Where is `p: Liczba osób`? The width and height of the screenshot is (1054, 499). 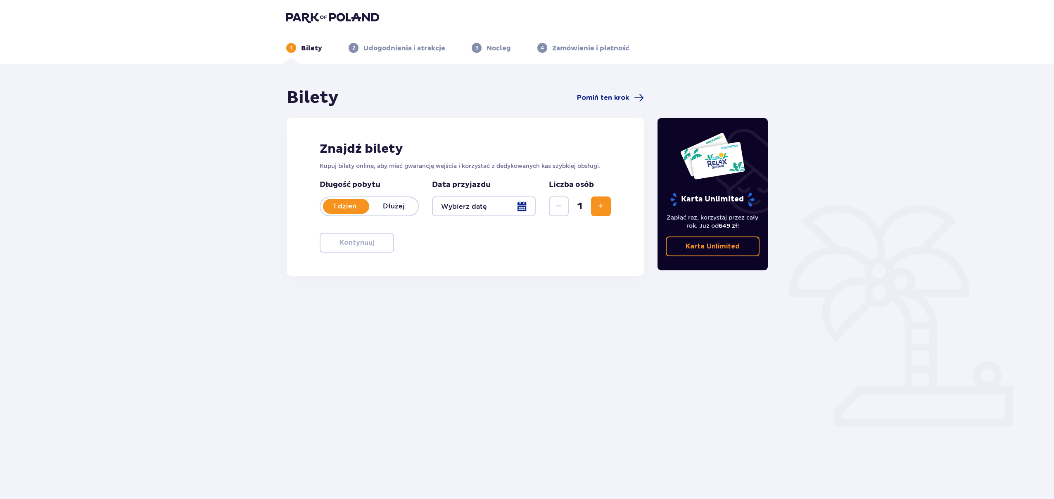
p: Liczba osób is located at coordinates (571, 185).